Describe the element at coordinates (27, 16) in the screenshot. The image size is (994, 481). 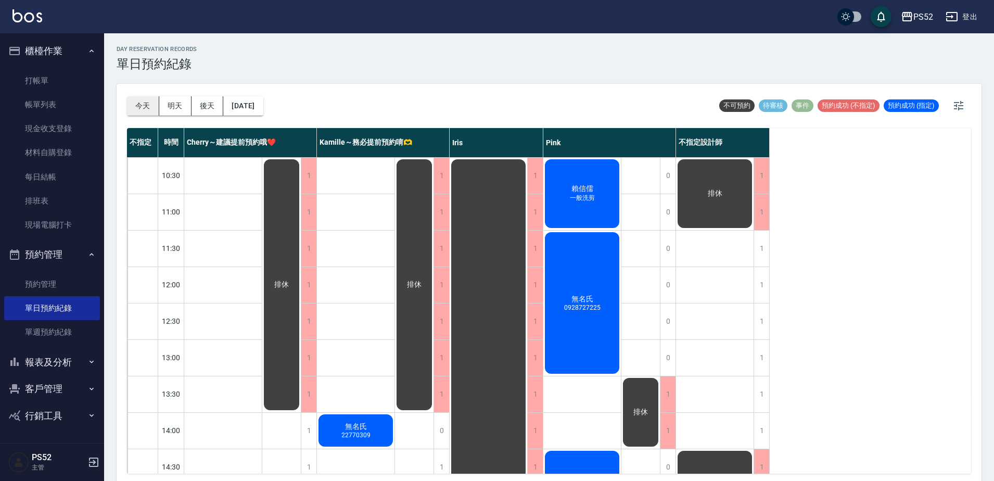
I see `img: Logo` at that location.